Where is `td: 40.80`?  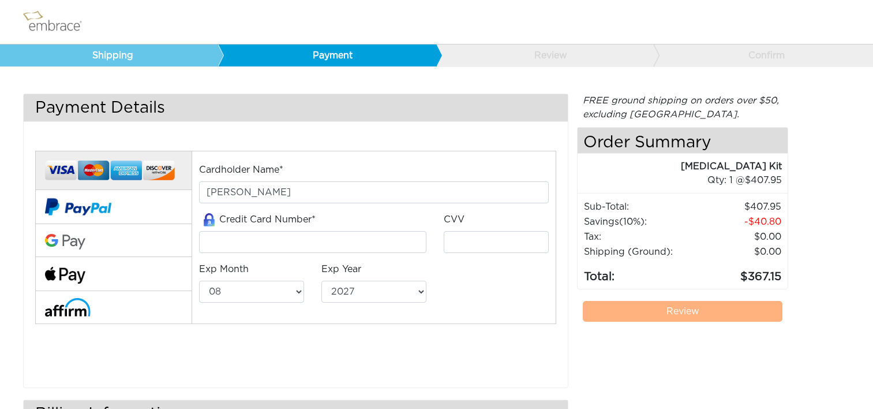
td: 40.80 is located at coordinates (737, 222).